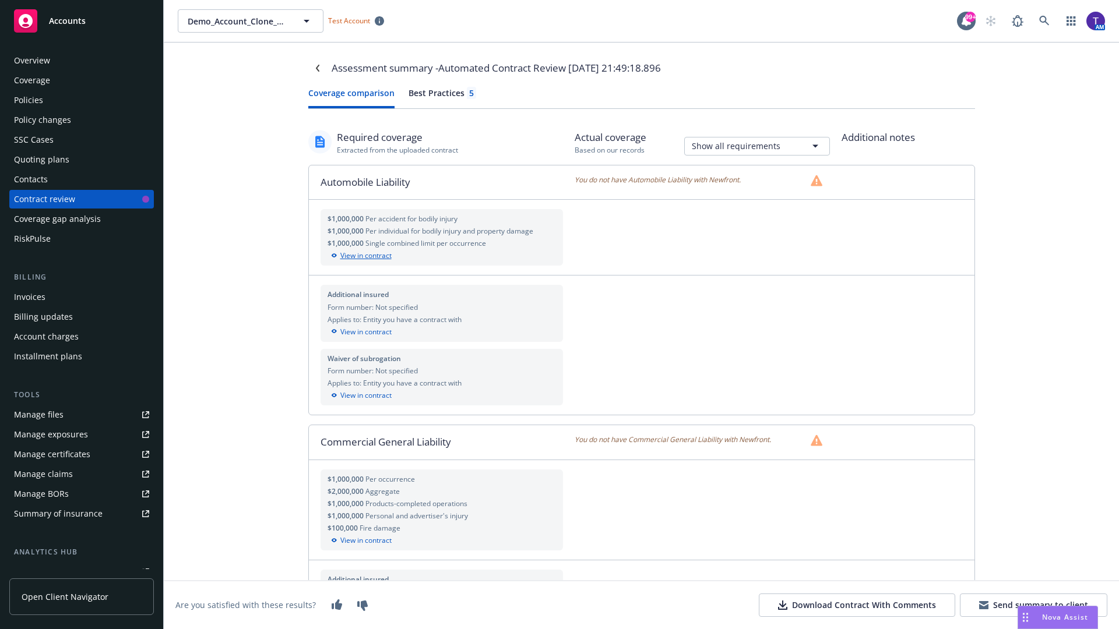  I want to click on span: Nova Assist, so click(1064, 617).